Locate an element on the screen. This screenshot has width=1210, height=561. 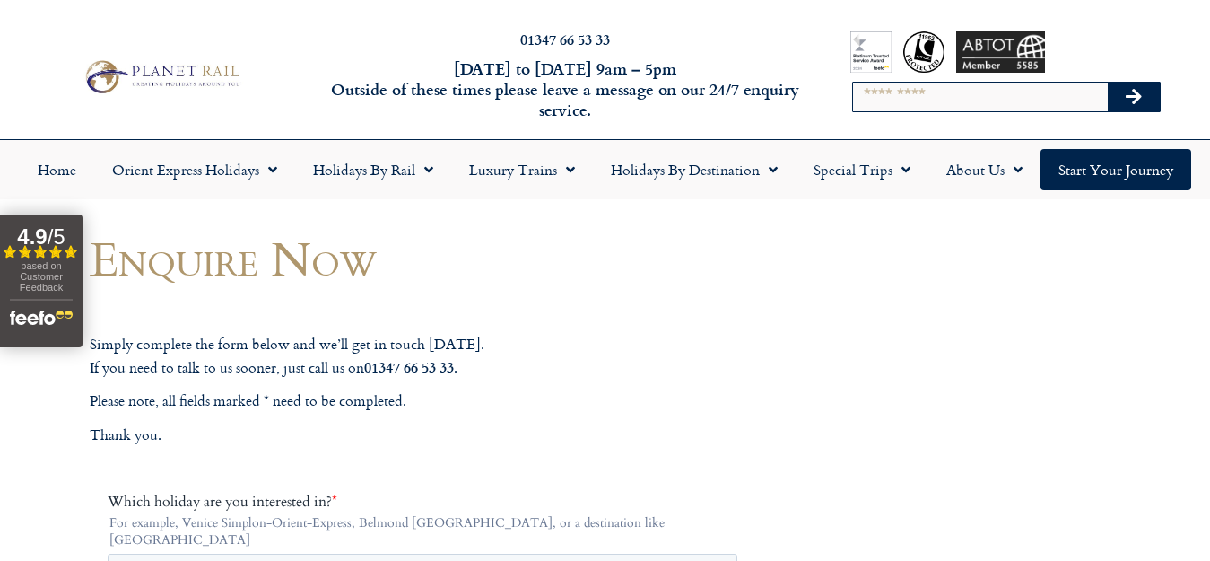
img: Planet Rail Train Holidays Logo is located at coordinates (162, 76).